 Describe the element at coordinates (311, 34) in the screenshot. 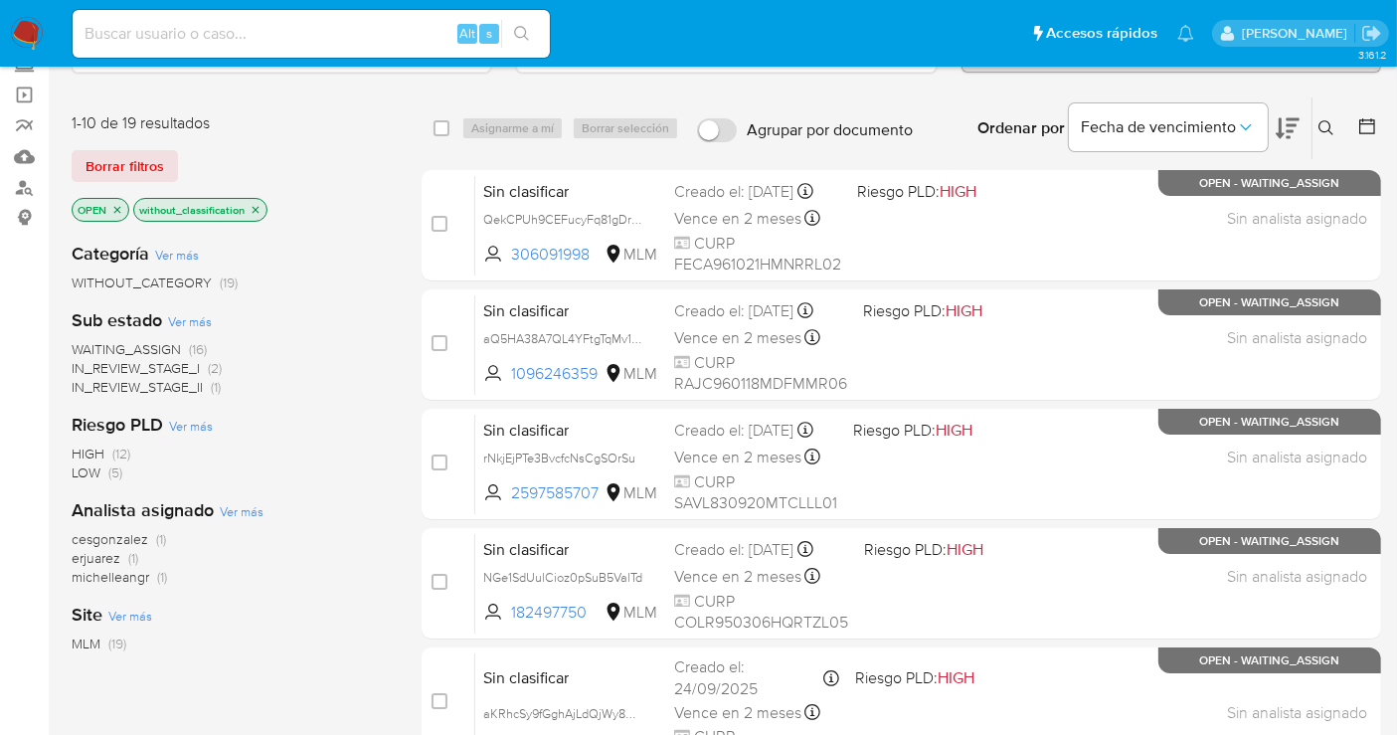

I see `input: Buscar usuario o caso...` at that location.